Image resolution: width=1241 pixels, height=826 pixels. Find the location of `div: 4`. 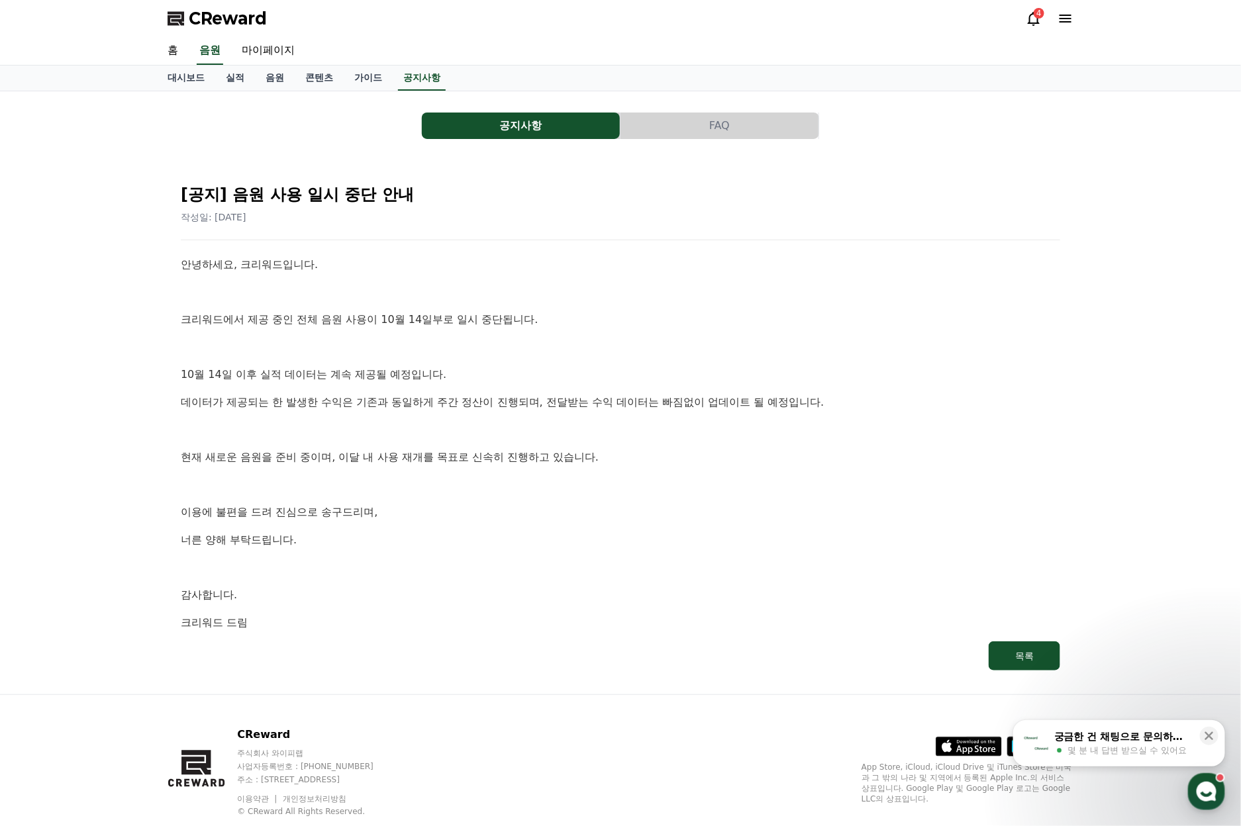

div: 4 is located at coordinates (1039, 13).